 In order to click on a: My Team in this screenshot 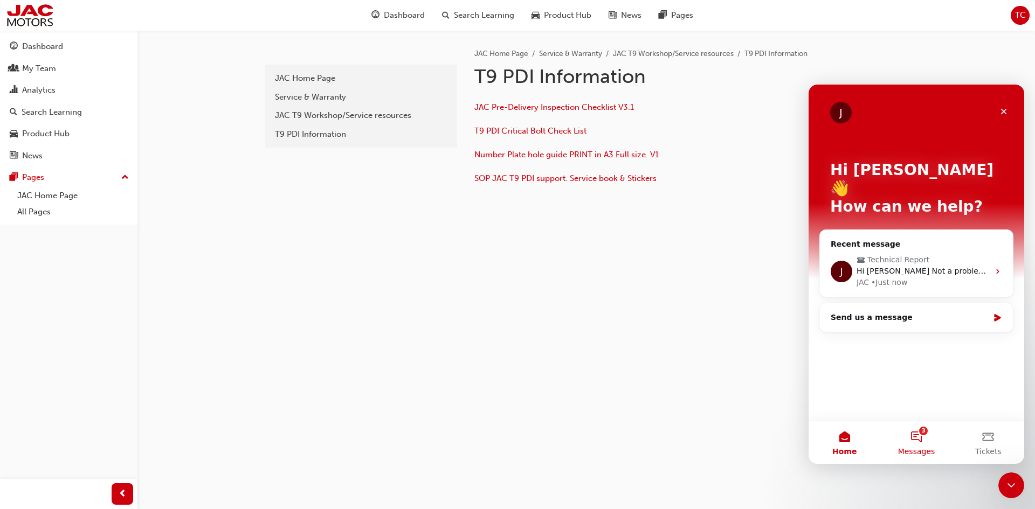, I will do `click(68, 68)`.